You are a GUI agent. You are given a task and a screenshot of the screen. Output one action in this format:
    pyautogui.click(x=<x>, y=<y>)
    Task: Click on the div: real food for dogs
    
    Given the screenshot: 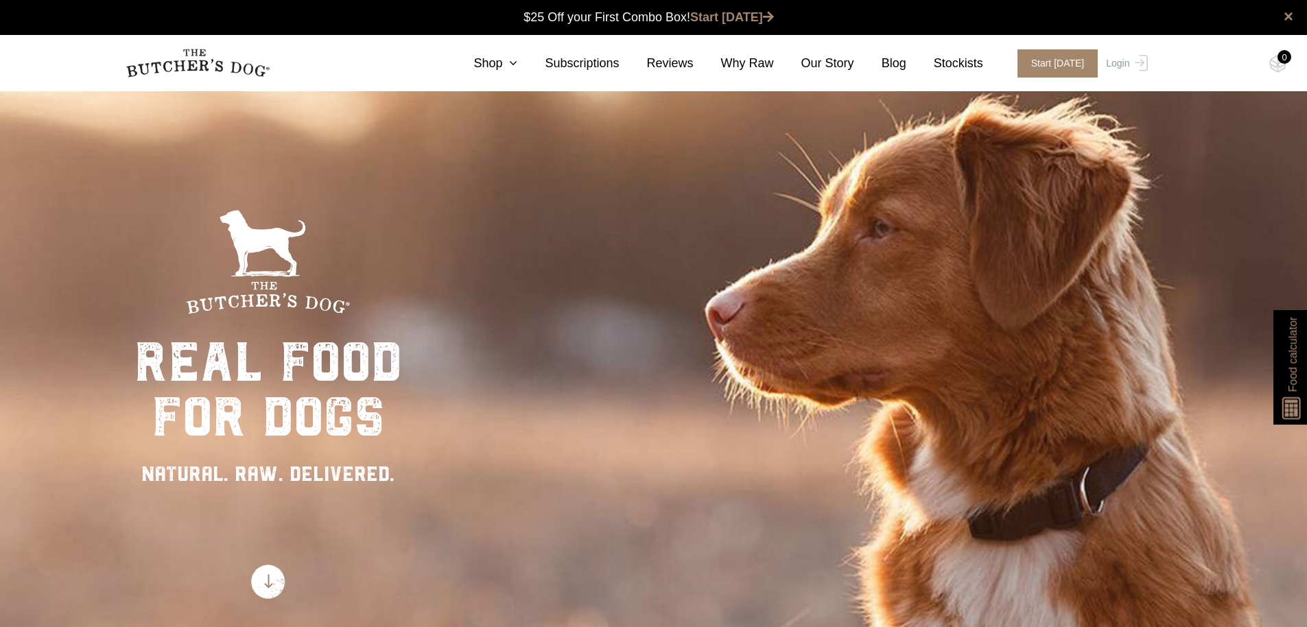 What is the action you would take?
    pyautogui.click(x=268, y=390)
    